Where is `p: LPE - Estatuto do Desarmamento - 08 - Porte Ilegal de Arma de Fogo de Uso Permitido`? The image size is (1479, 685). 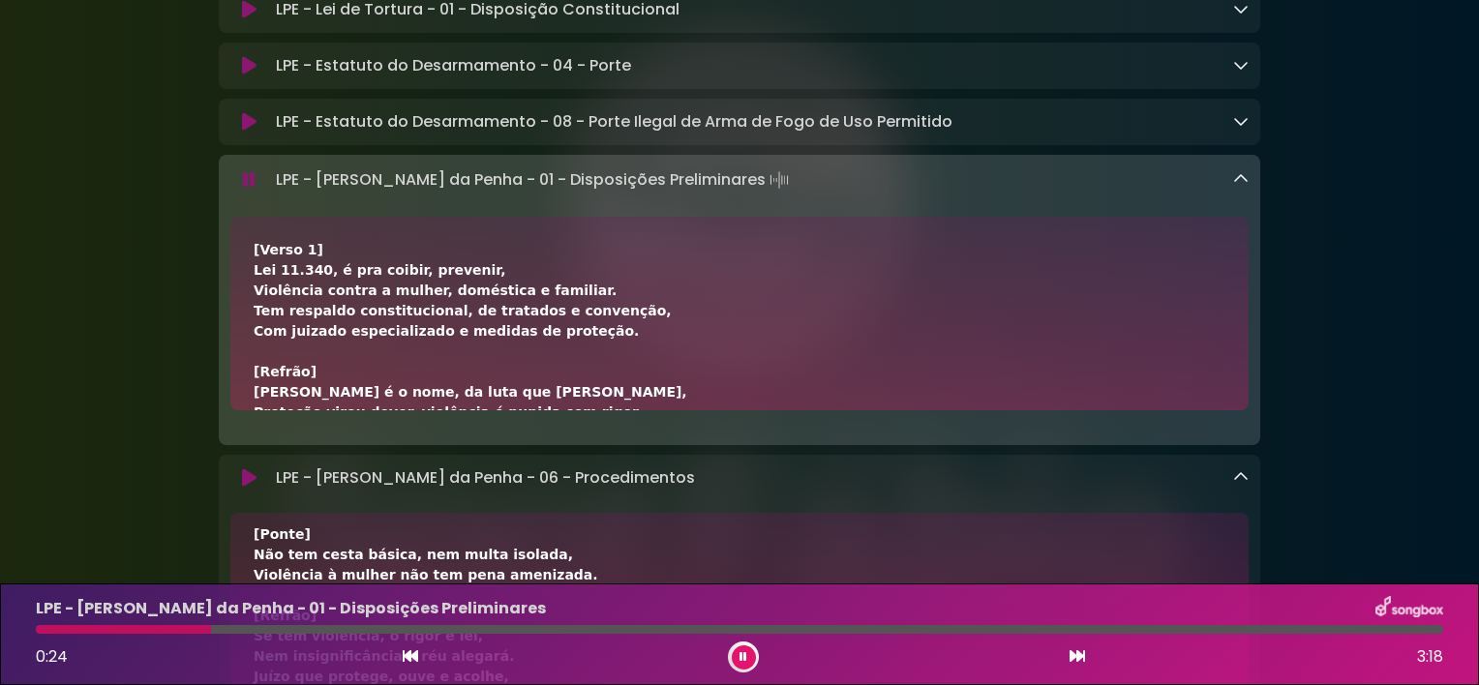 p: LPE - Estatuto do Desarmamento - 08 - Porte Ilegal de Arma de Fogo de Uso Permitido is located at coordinates (614, 122).